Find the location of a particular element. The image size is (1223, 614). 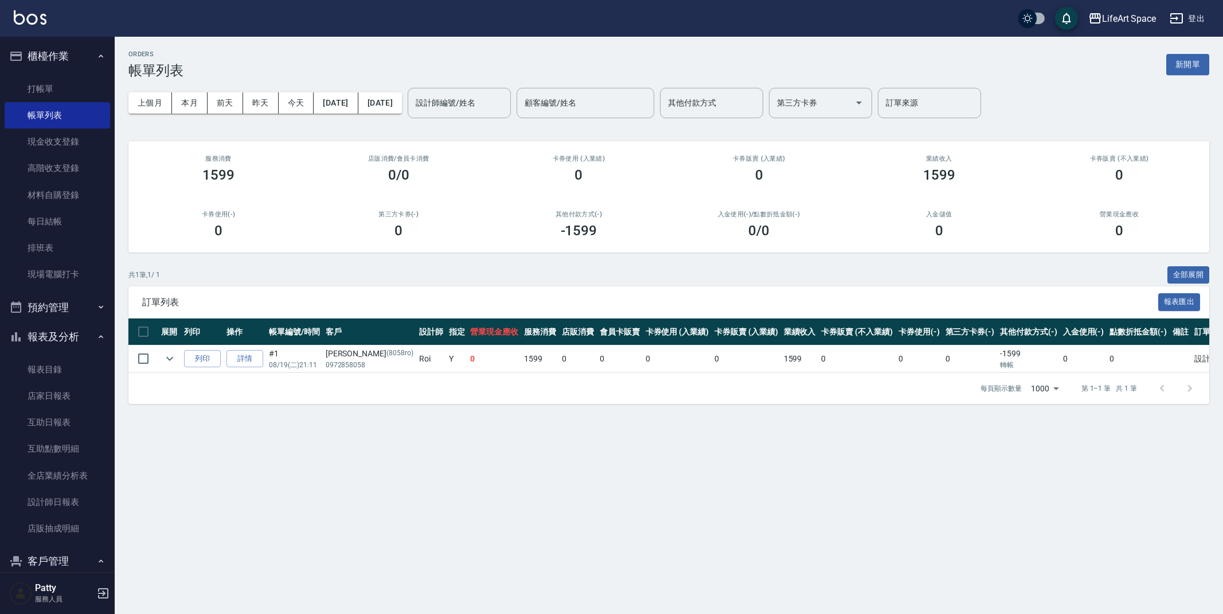

button: 全部展開 is located at coordinates (1189, 275).